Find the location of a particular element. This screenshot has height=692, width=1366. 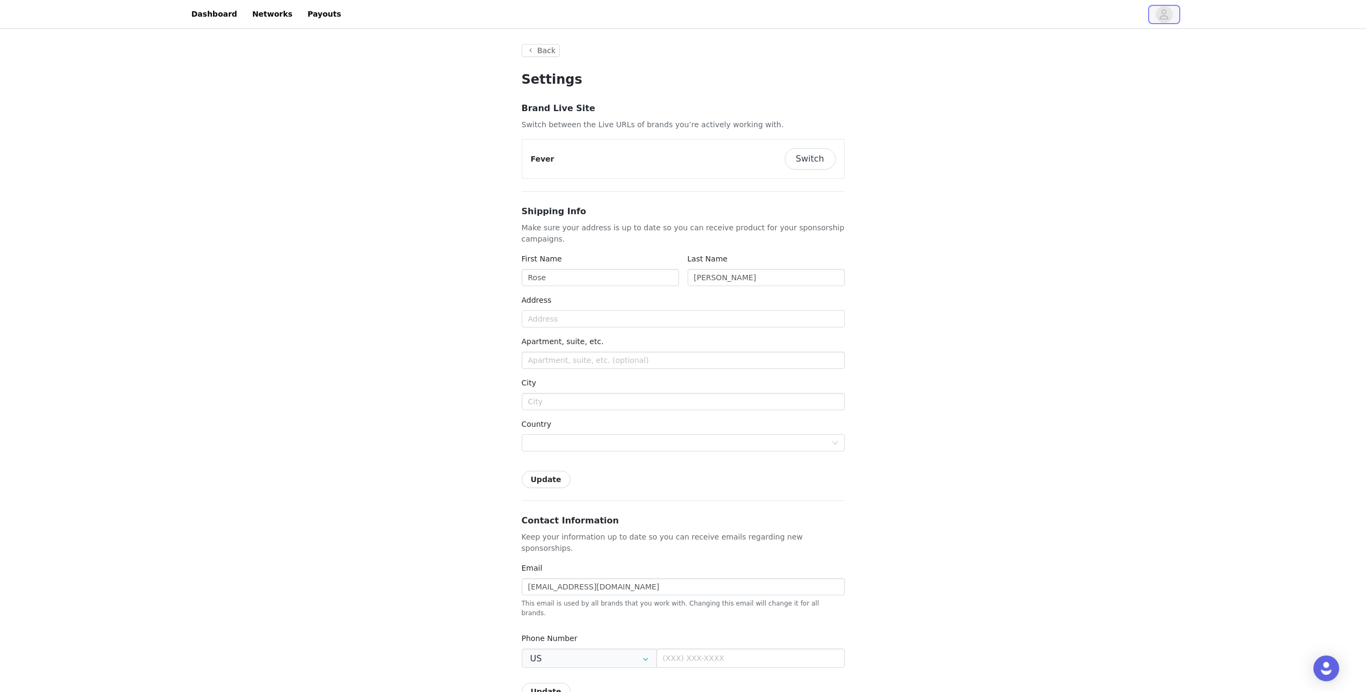

input: (XXX) XXX-XXXX is located at coordinates (751, 658).